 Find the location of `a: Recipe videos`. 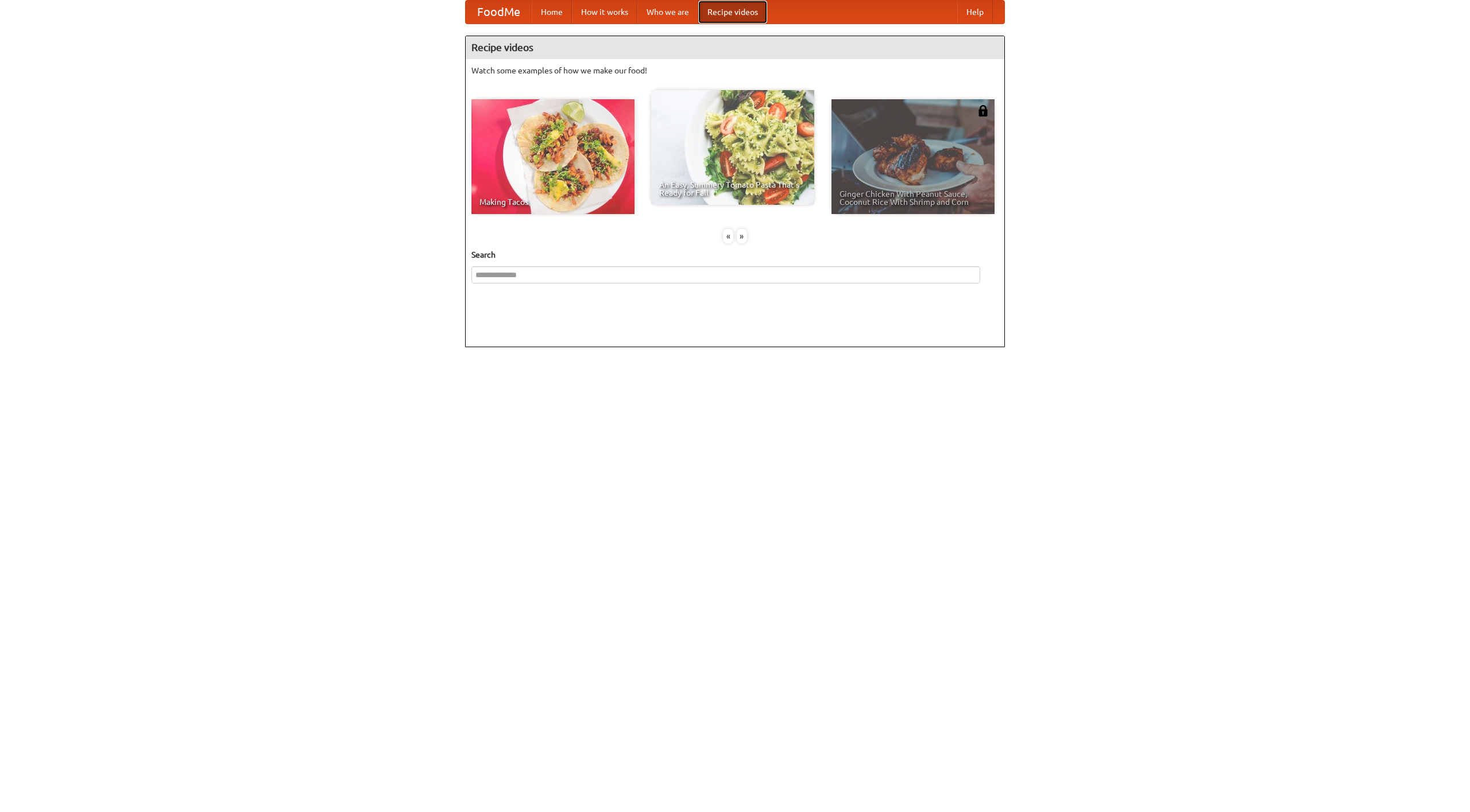

a: Recipe videos is located at coordinates (732, 12).